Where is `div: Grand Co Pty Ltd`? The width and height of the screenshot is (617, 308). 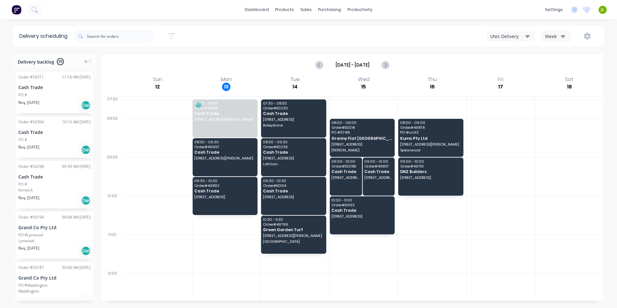 div: Grand Co Pty Ltd is located at coordinates (55, 227).